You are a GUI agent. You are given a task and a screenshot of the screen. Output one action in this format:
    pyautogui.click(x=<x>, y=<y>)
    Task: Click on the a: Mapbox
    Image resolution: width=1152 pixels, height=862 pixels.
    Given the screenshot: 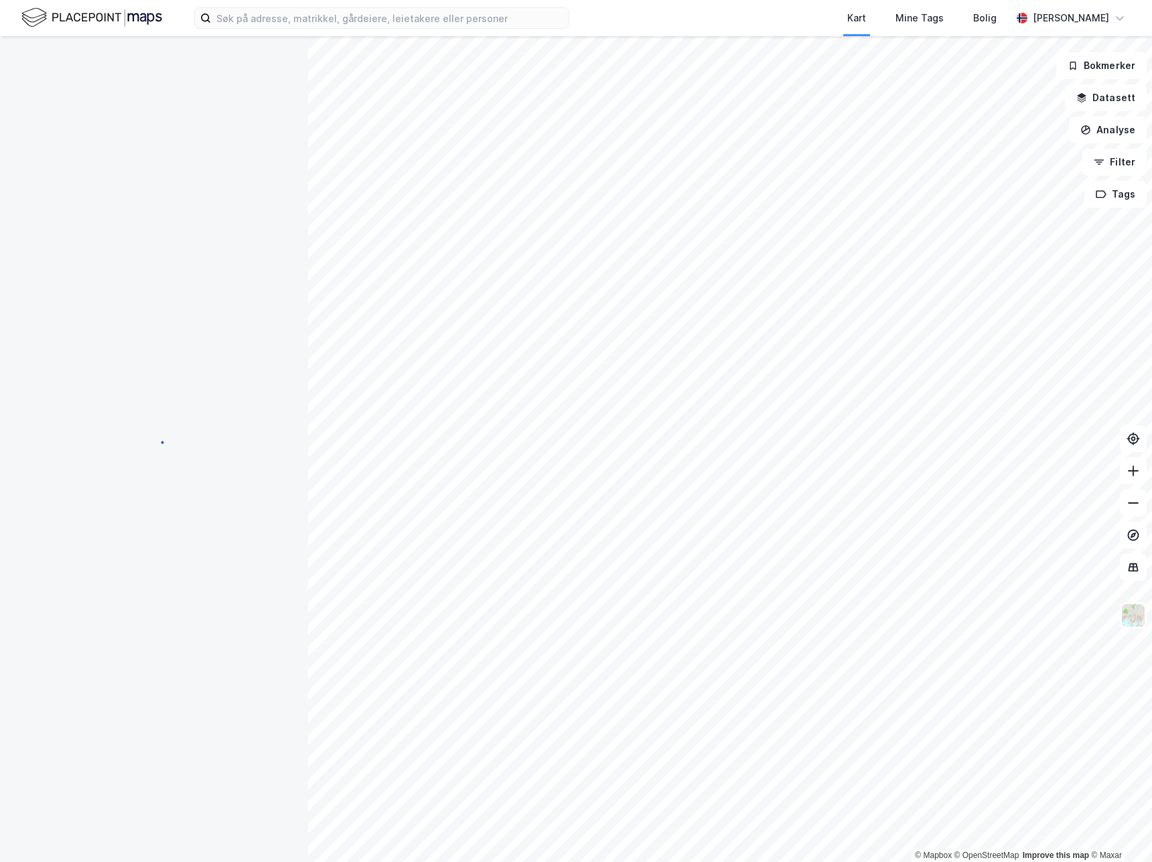 What is the action you would take?
    pyautogui.click(x=933, y=855)
    